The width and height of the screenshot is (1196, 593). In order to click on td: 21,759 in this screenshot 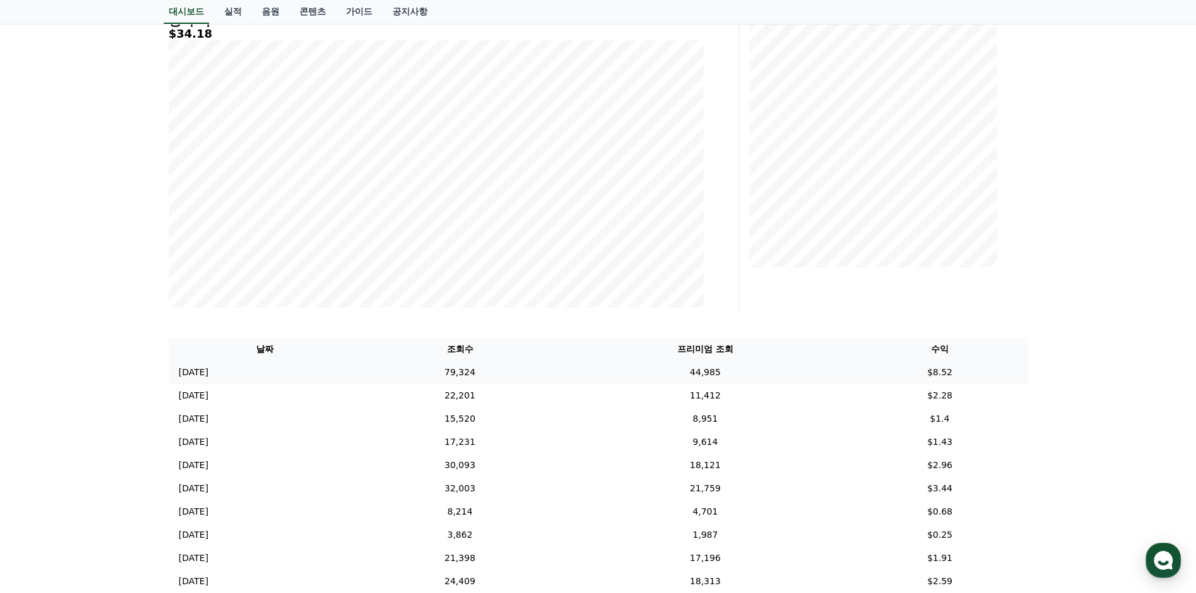, I will do `click(705, 488)`.